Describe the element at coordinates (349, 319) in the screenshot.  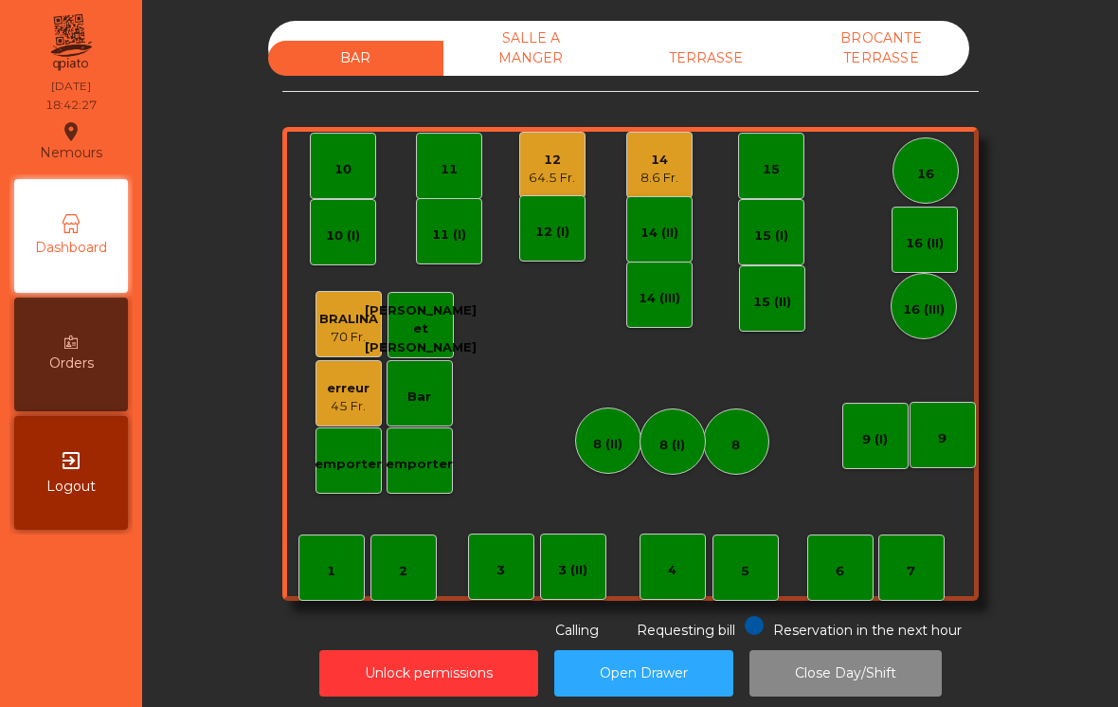
I see `div: BRALINA` at that location.